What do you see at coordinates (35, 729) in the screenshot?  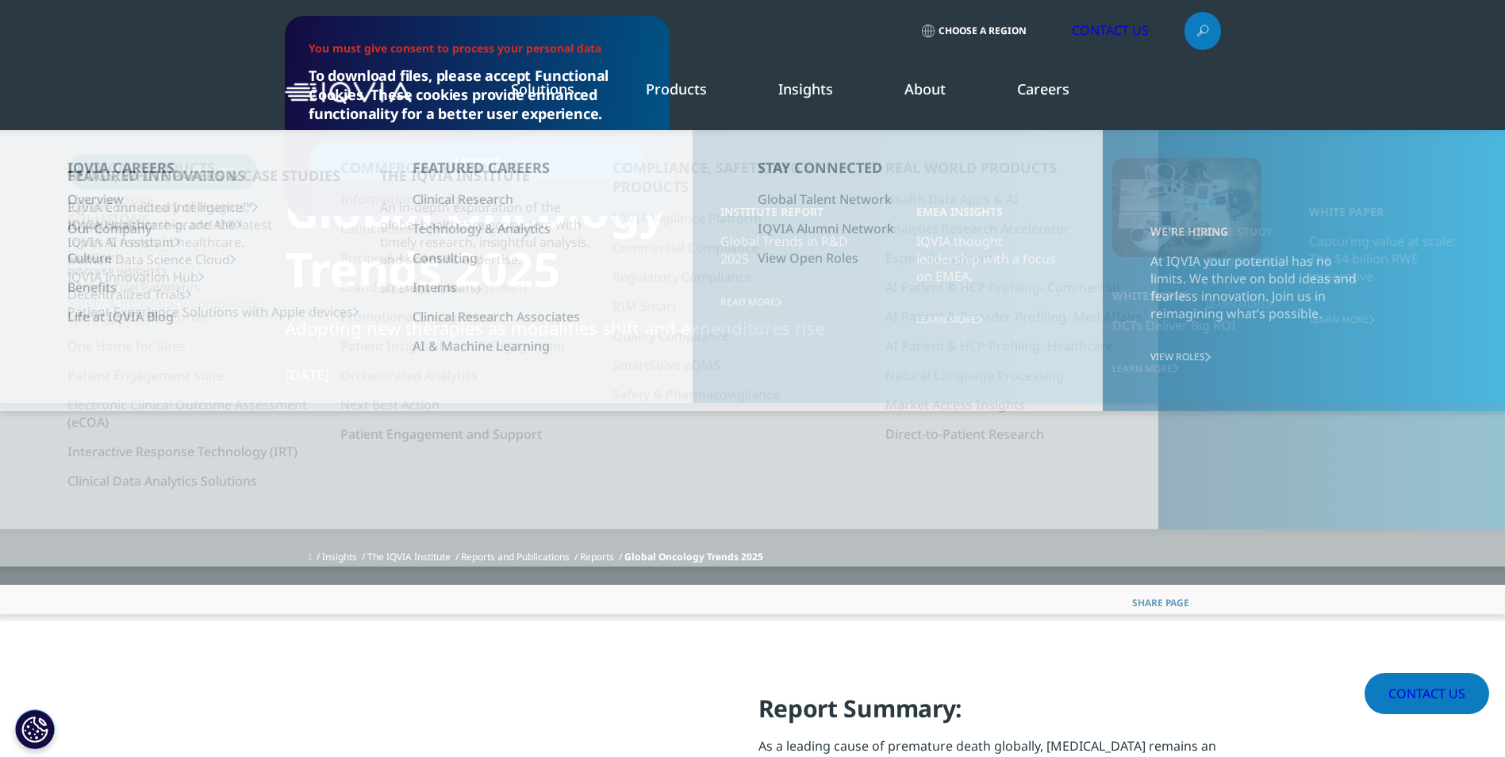 I see `button: Cookies Settings` at bounding box center [35, 729].